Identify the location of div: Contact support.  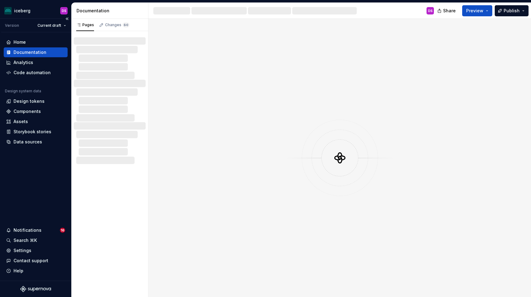
(31, 260).